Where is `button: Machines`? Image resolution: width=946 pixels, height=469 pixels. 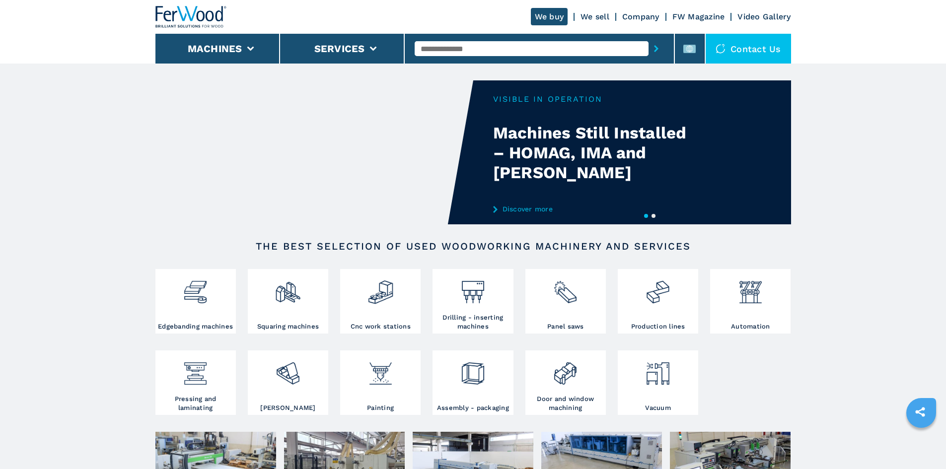 button: Machines is located at coordinates (215, 49).